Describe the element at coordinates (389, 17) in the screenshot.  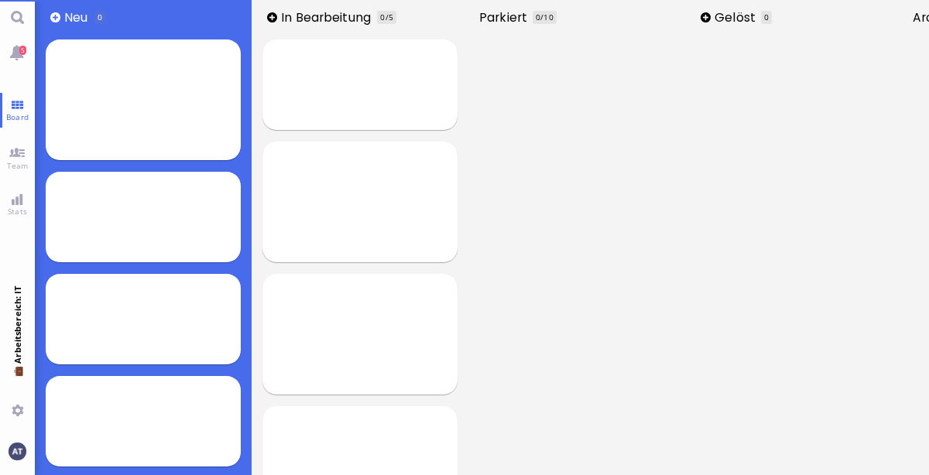
I see `span: /5` at that location.